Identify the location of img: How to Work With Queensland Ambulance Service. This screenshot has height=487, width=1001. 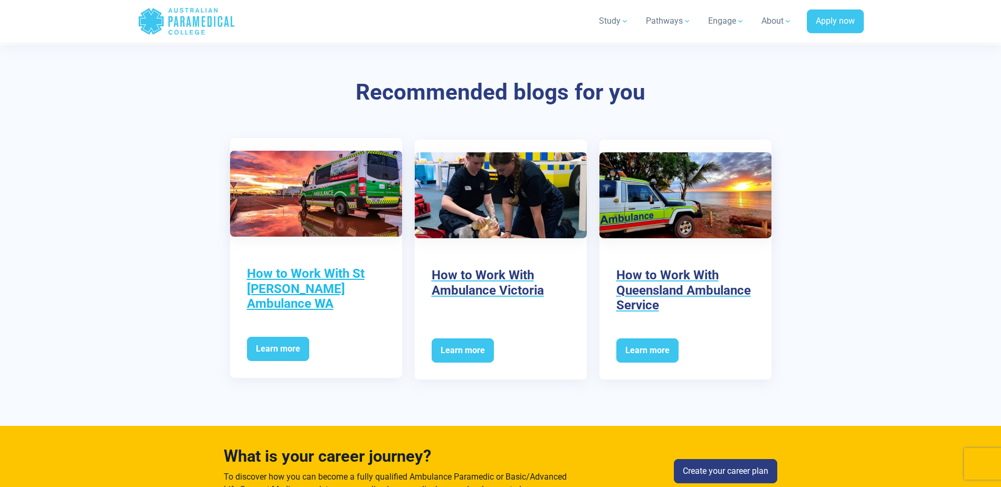
(685, 195).